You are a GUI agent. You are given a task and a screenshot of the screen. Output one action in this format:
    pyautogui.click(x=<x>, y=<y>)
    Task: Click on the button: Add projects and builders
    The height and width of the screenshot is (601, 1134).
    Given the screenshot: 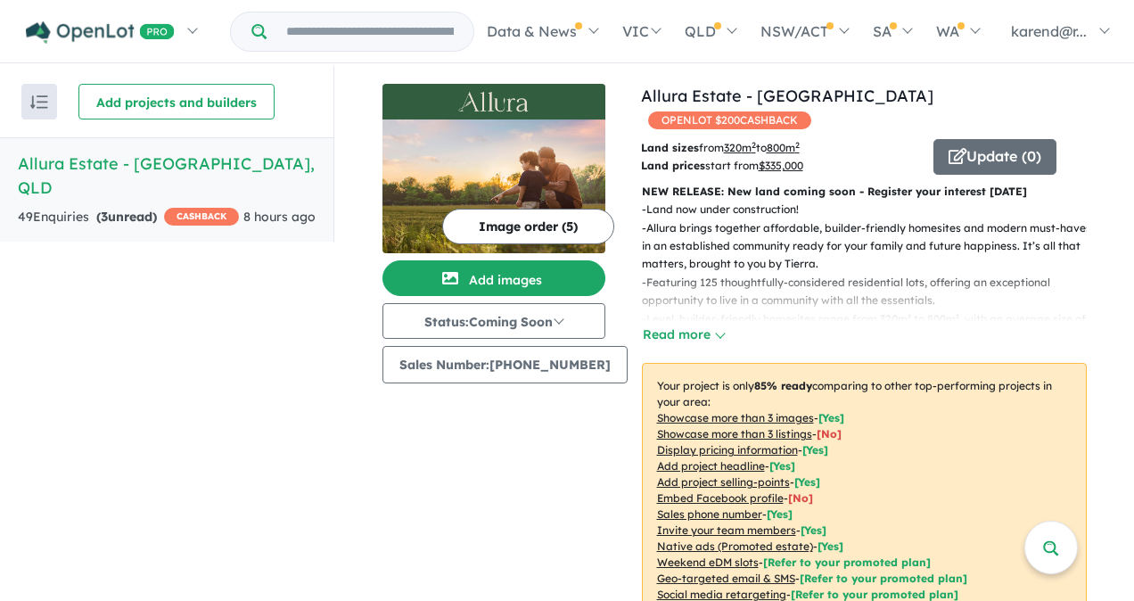 What is the action you would take?
    pyautogui.click(x=177, y=102)
    